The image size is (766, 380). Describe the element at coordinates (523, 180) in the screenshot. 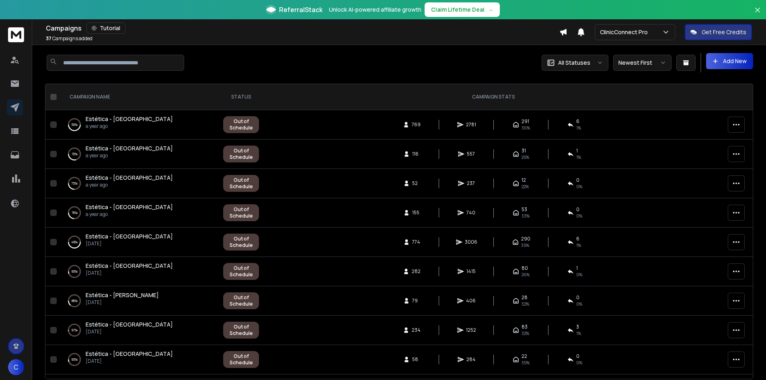

I see `span: 12` at that location.